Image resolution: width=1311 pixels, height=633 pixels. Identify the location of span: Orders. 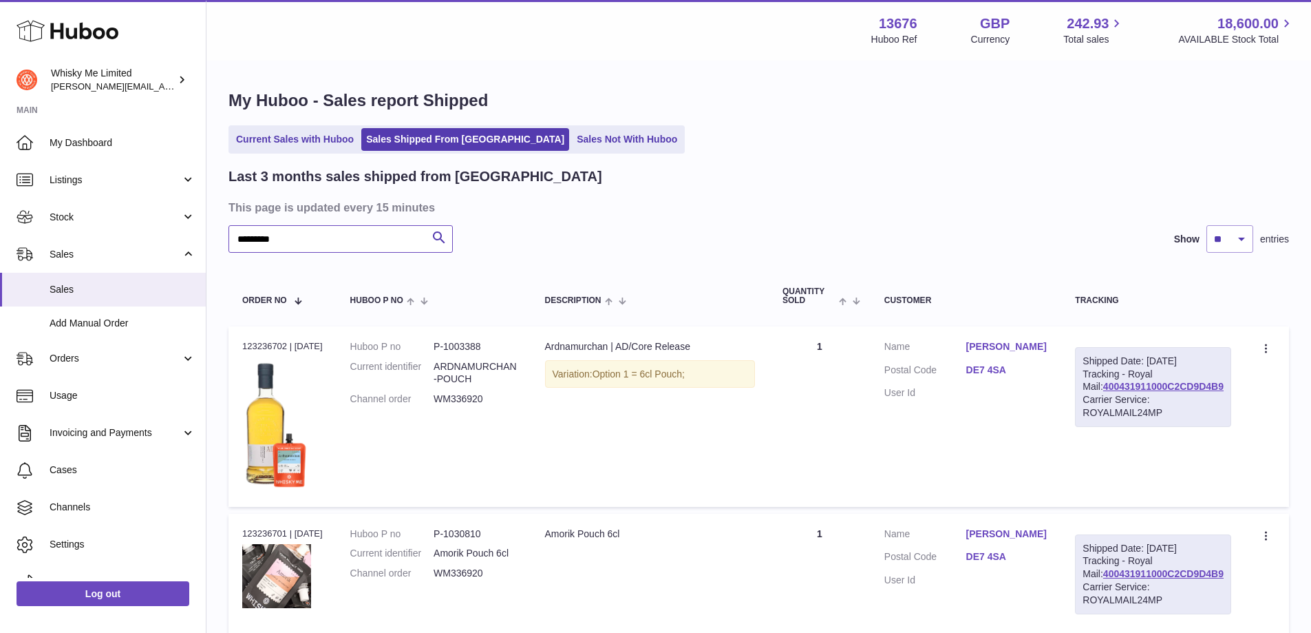
(115, 358).